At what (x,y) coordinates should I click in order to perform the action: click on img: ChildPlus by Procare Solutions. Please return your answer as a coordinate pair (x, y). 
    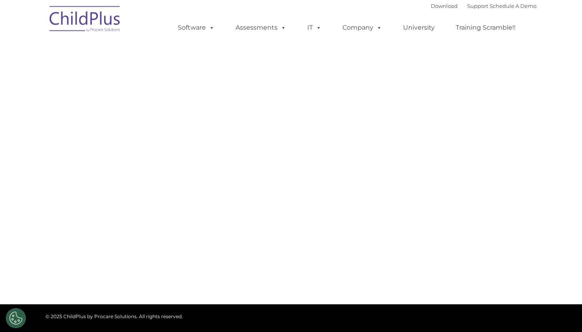
    Looking at the image, I should click on (85, 20).